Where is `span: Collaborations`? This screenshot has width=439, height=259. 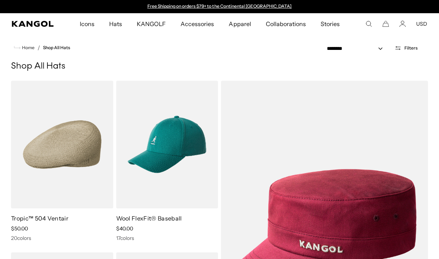
span: Collaborations is located at coordinates (285, 24).